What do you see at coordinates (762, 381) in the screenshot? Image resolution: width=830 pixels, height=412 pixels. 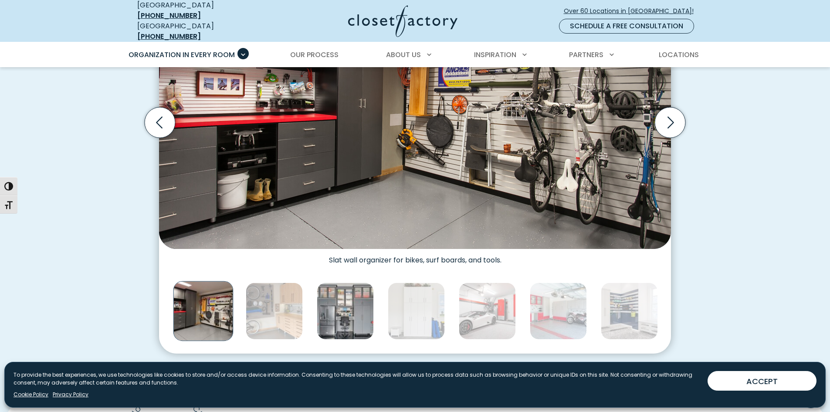 I see `button: ACCEPT` at bounding box center [762, 381].